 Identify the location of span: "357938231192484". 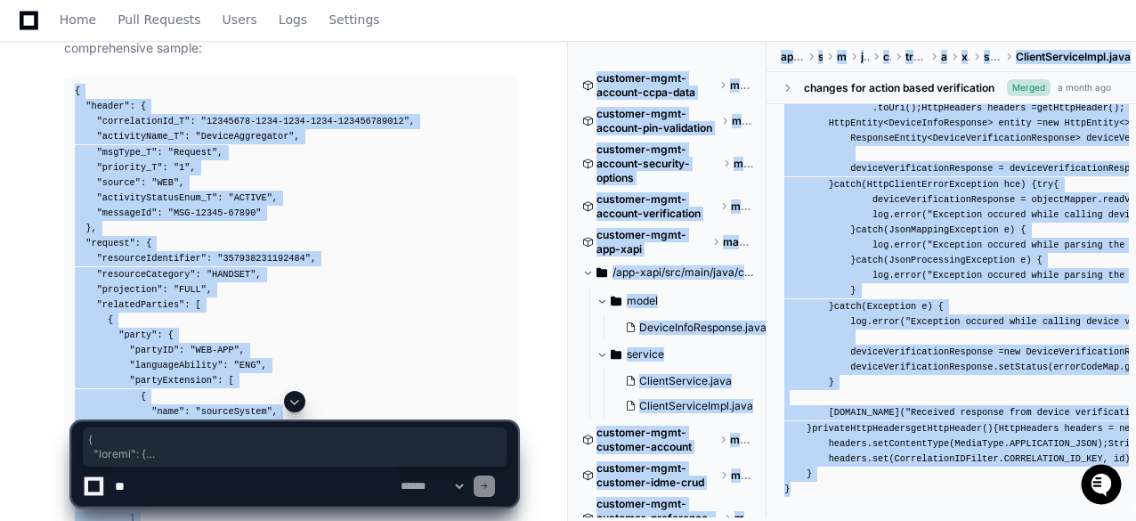
(264, 258).